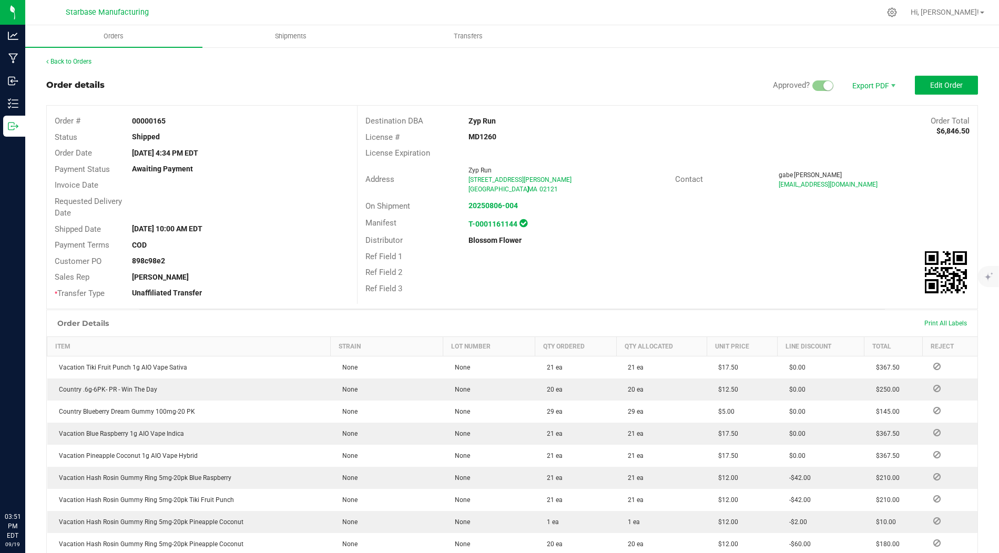 This screenshot has height=553, width=999. Describe the element at coordinates (548, 189) in the screenshot. I see `span: 02121` at that location.